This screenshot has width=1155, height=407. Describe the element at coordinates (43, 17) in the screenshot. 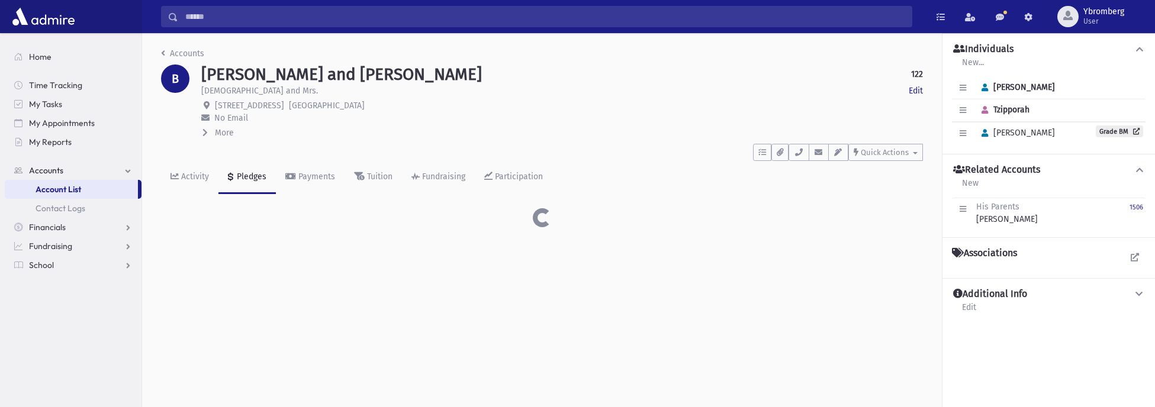

I see `img: AdmirePro` at that location.